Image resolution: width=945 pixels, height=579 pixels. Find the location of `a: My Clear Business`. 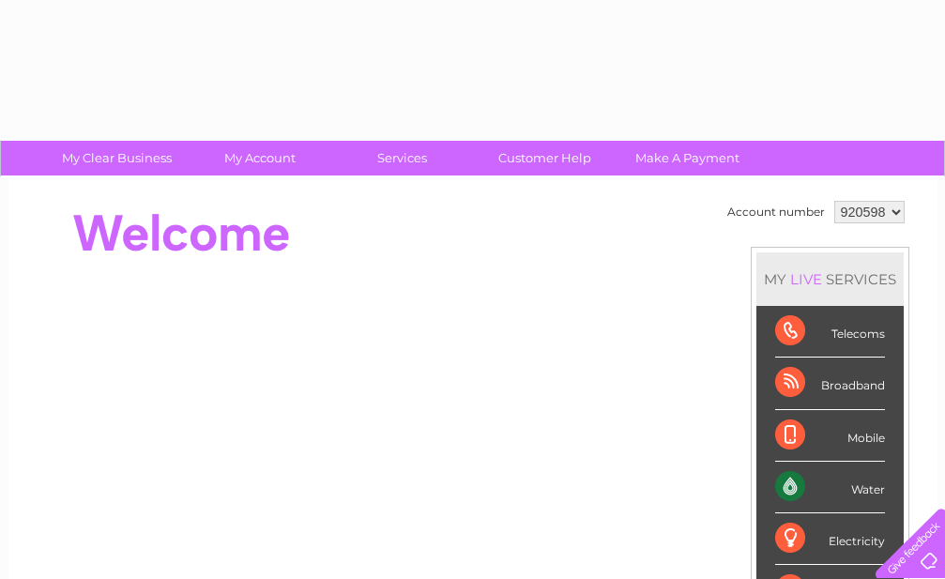

a: My Clear Business is located at coordinates (116, 158).